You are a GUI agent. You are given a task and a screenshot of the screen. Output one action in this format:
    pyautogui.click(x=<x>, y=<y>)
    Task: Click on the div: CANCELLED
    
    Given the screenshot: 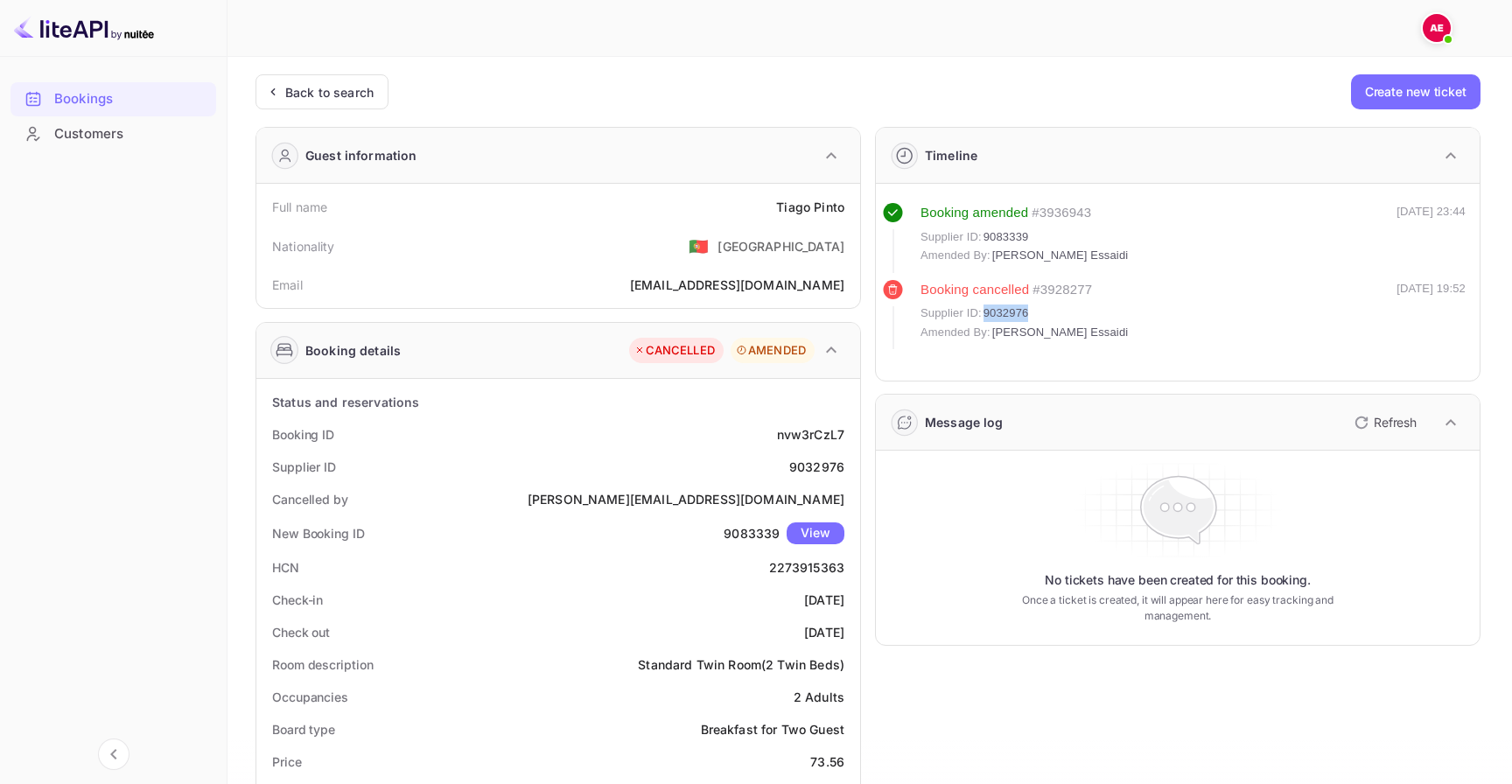 What is the action you would take?
    pyautogui.click(x=674, y=351)
    